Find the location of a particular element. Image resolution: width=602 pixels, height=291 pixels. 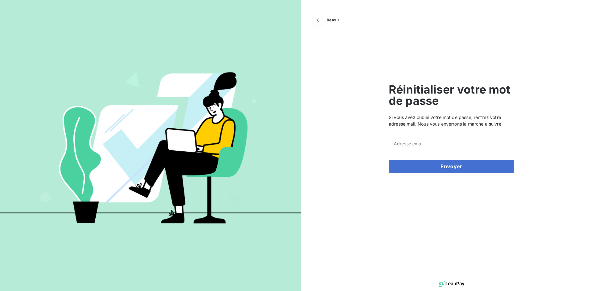

img: logo is located at coordinates (452, 283).